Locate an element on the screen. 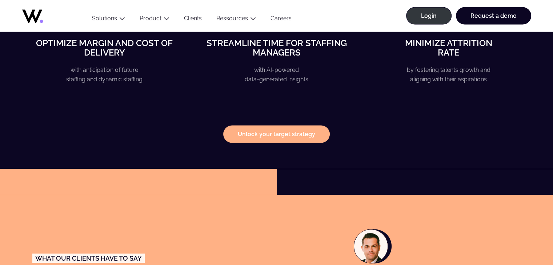 This screenshot has width=553, height=265. a: Ressources is located at coordinates (232, 18).